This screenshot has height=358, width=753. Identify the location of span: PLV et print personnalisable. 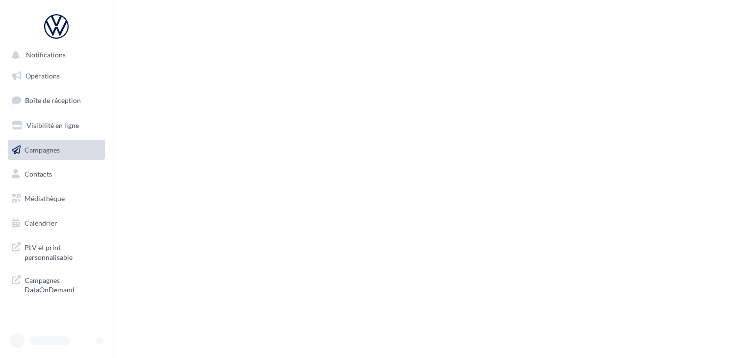
(63, 251).